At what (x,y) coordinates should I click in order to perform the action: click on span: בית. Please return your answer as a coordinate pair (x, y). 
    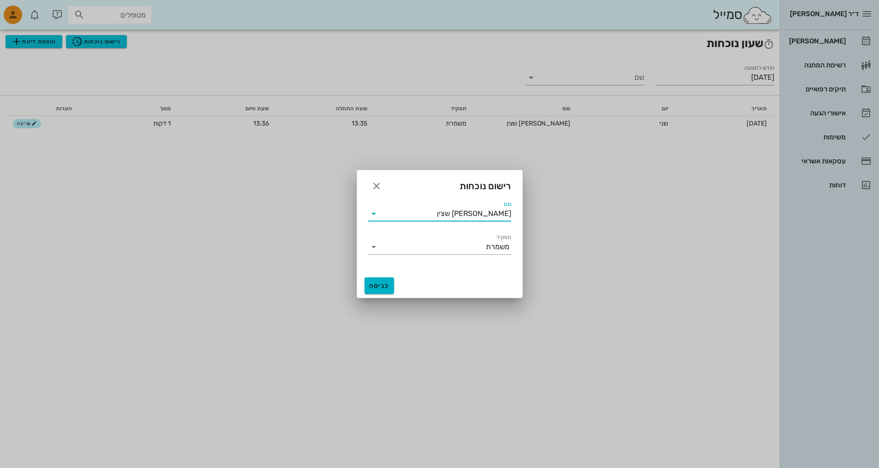
    Looking at the image, I should click on (154, 314).